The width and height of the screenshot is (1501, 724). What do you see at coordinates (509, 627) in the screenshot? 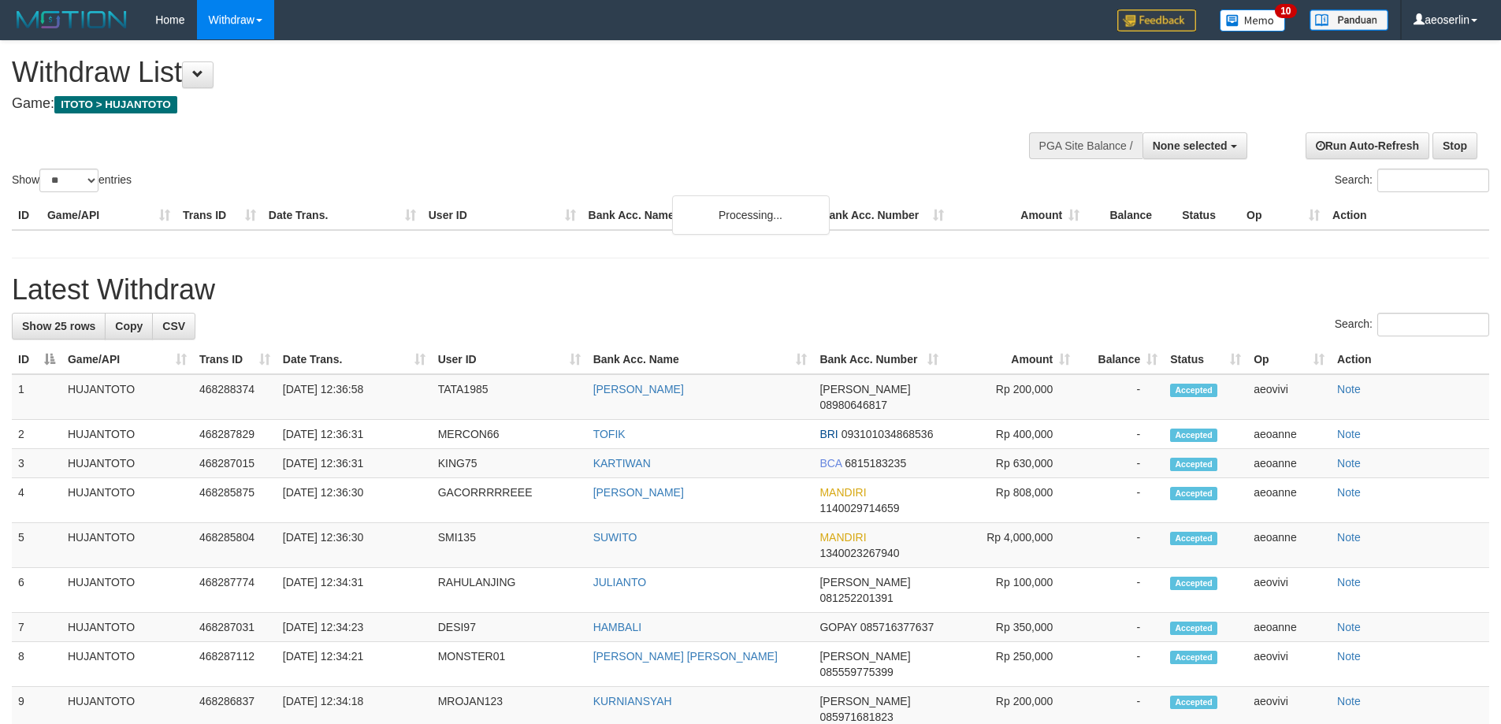
I see `td: DESI97` at bounding box center [509, 627].